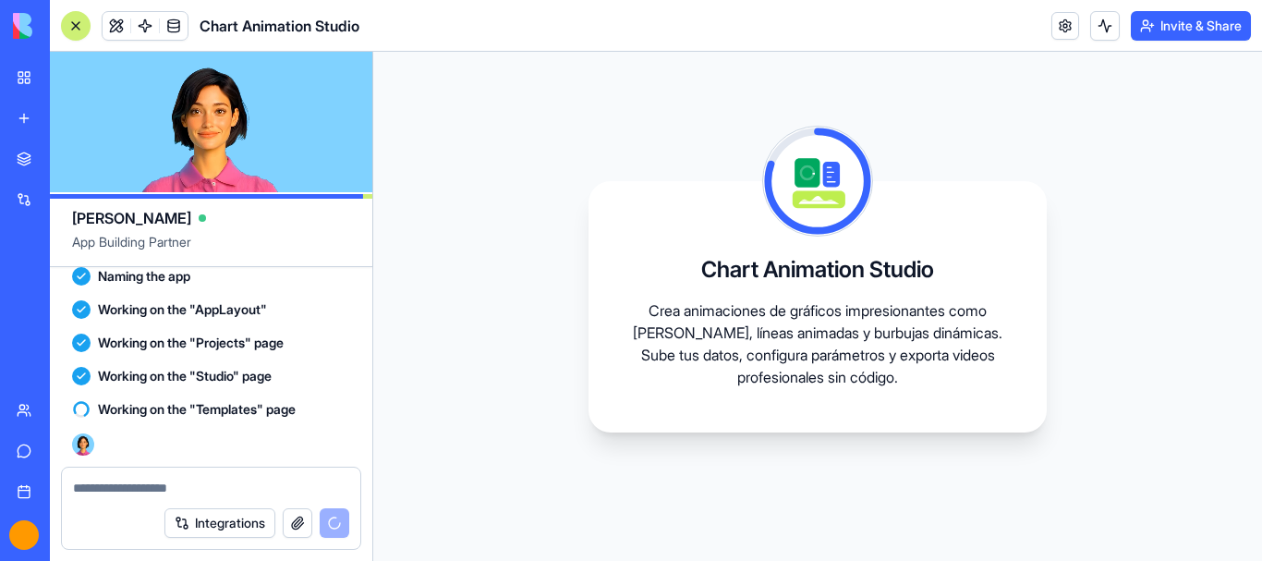 The width and height of the screenshot is (1262, 561). What do you see at coordinates (182, 310) in the screenshot?
I see `span: Working on the "AppLayout"` at bounding box center [182, 310].